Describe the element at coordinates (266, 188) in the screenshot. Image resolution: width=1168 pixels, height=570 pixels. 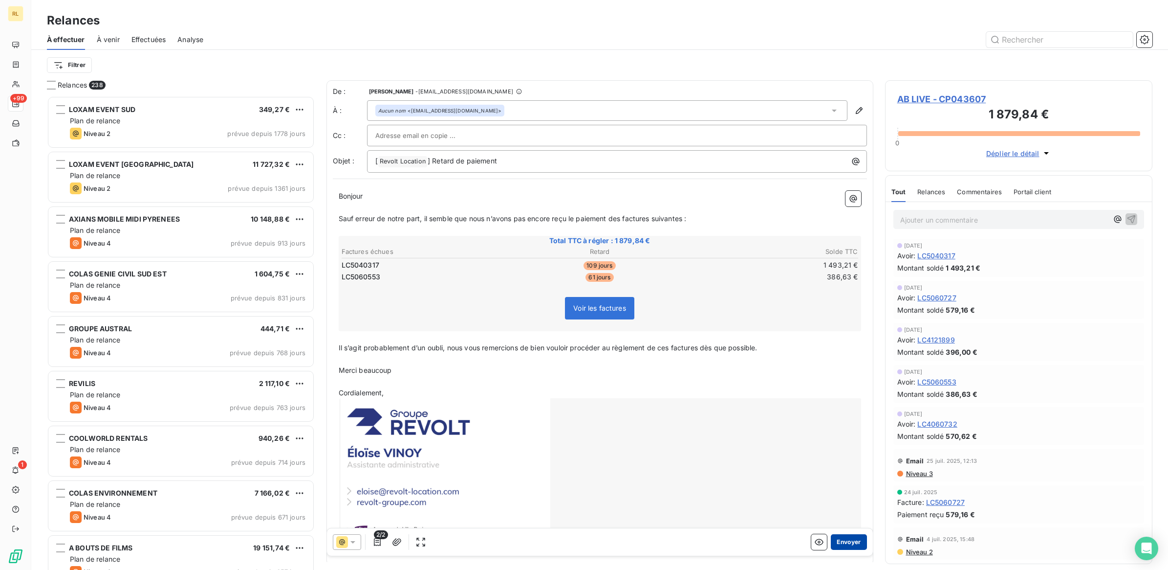
I see `span: prévue depuis 1361 jours` at that location.